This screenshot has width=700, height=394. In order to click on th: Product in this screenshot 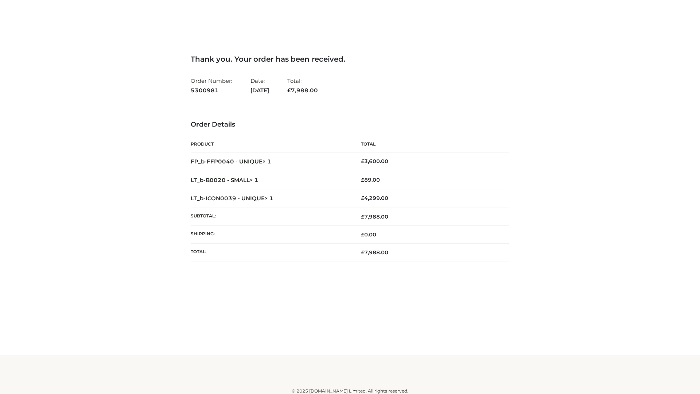, I will do `click(270, 144)`.